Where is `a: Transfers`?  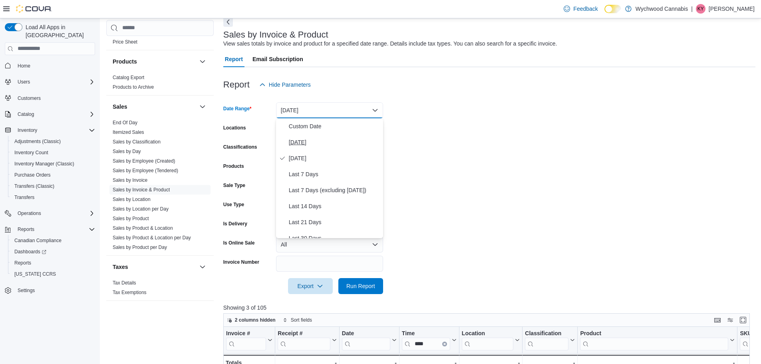 a: Transfers is located at coordinates (24, 197).